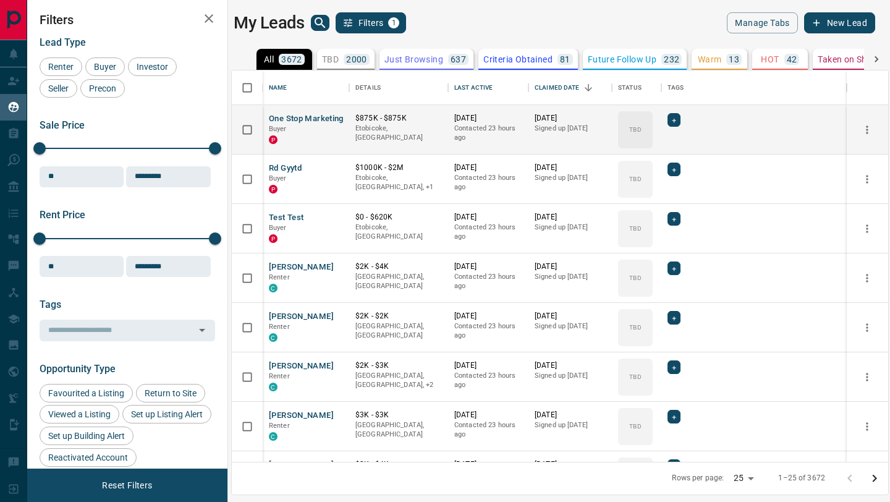 Image resolution: width=890 pixels, height=502 pixels. I want to click on div: Favourited a Listing, so click(86, 393).